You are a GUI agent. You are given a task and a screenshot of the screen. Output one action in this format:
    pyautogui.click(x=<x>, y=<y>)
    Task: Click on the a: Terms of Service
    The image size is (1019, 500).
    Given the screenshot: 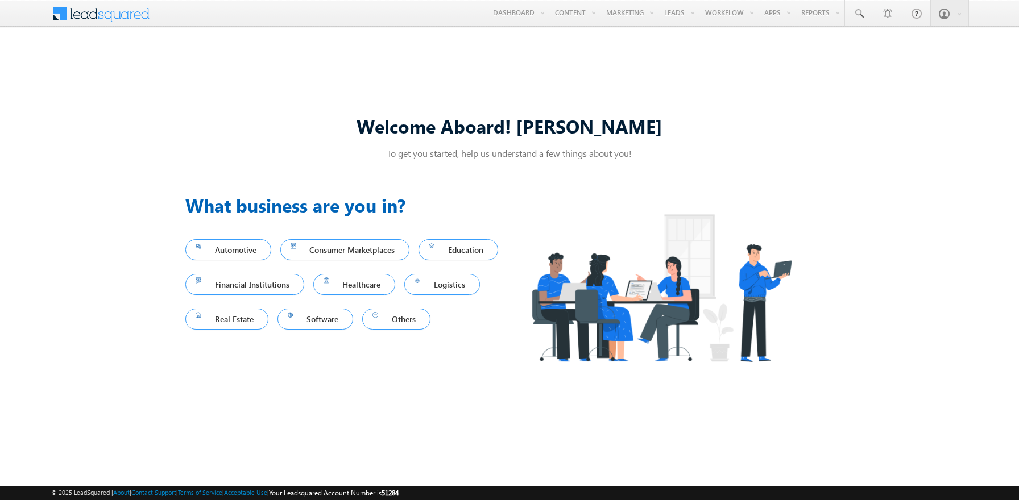 What is the action you would take?
    pyautogui.click(x=200, y=493)
    